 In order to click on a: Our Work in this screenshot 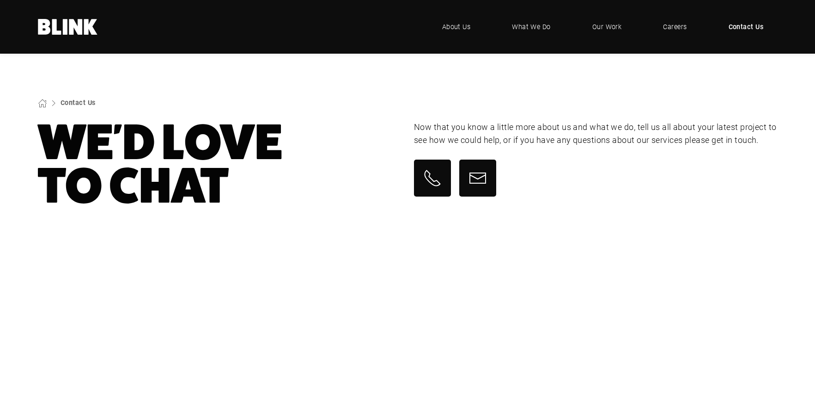, I will do `click(607, 27)`.